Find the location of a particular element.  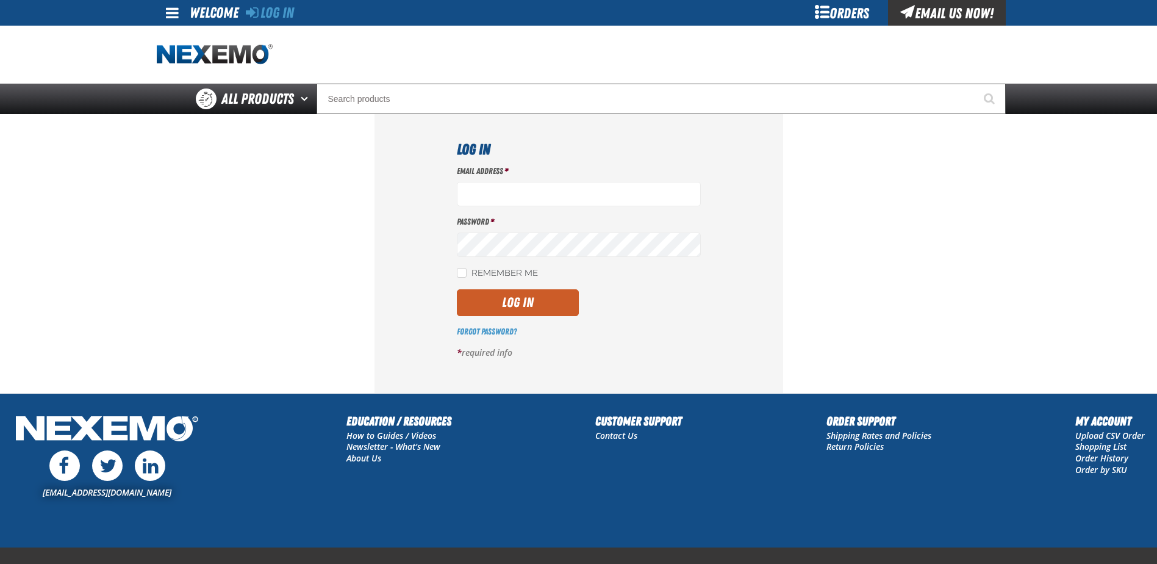

a: Log In is located at coordinates (270, 13).